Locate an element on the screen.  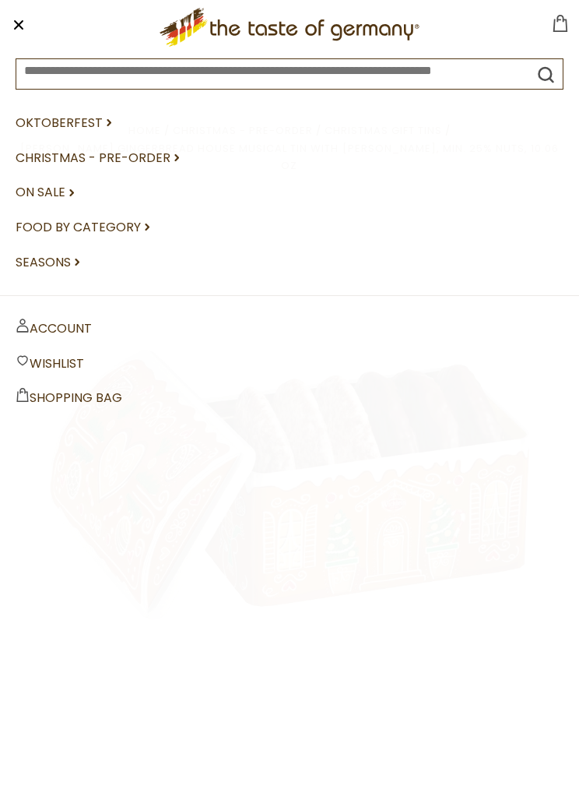
a: Oktoberfest is located at coordinates (290, 123).